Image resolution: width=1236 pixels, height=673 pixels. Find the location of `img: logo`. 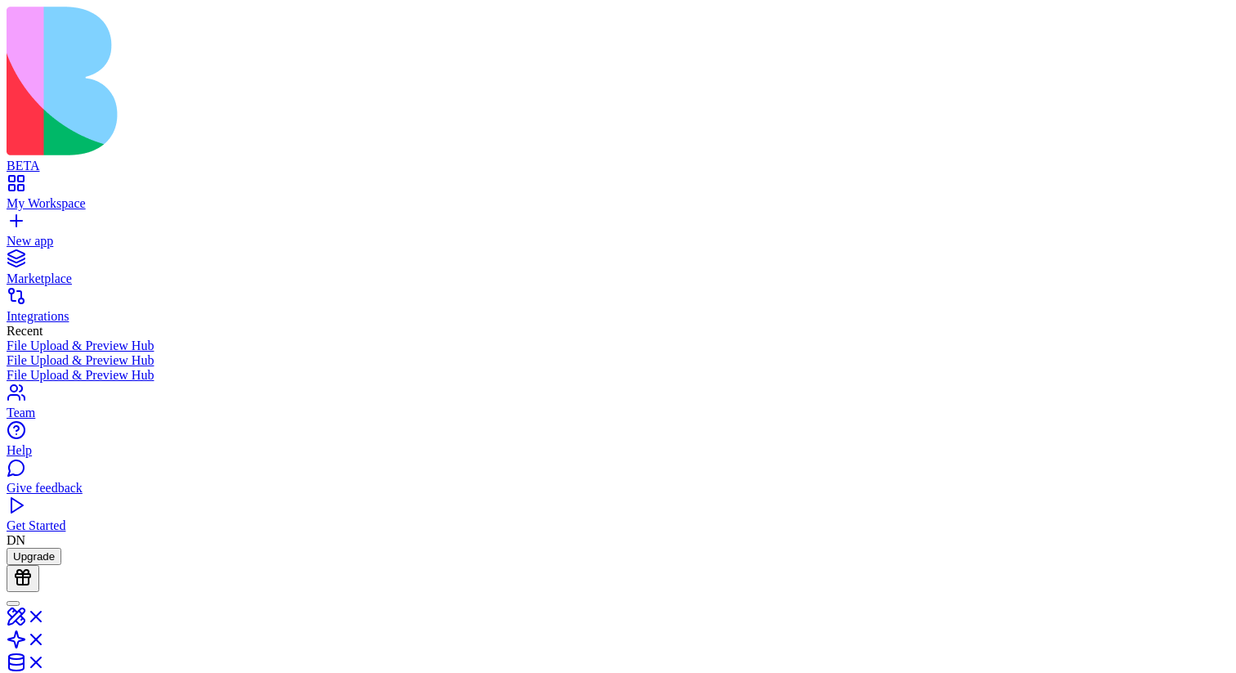

img: logo is located at coordinates (335, 81).